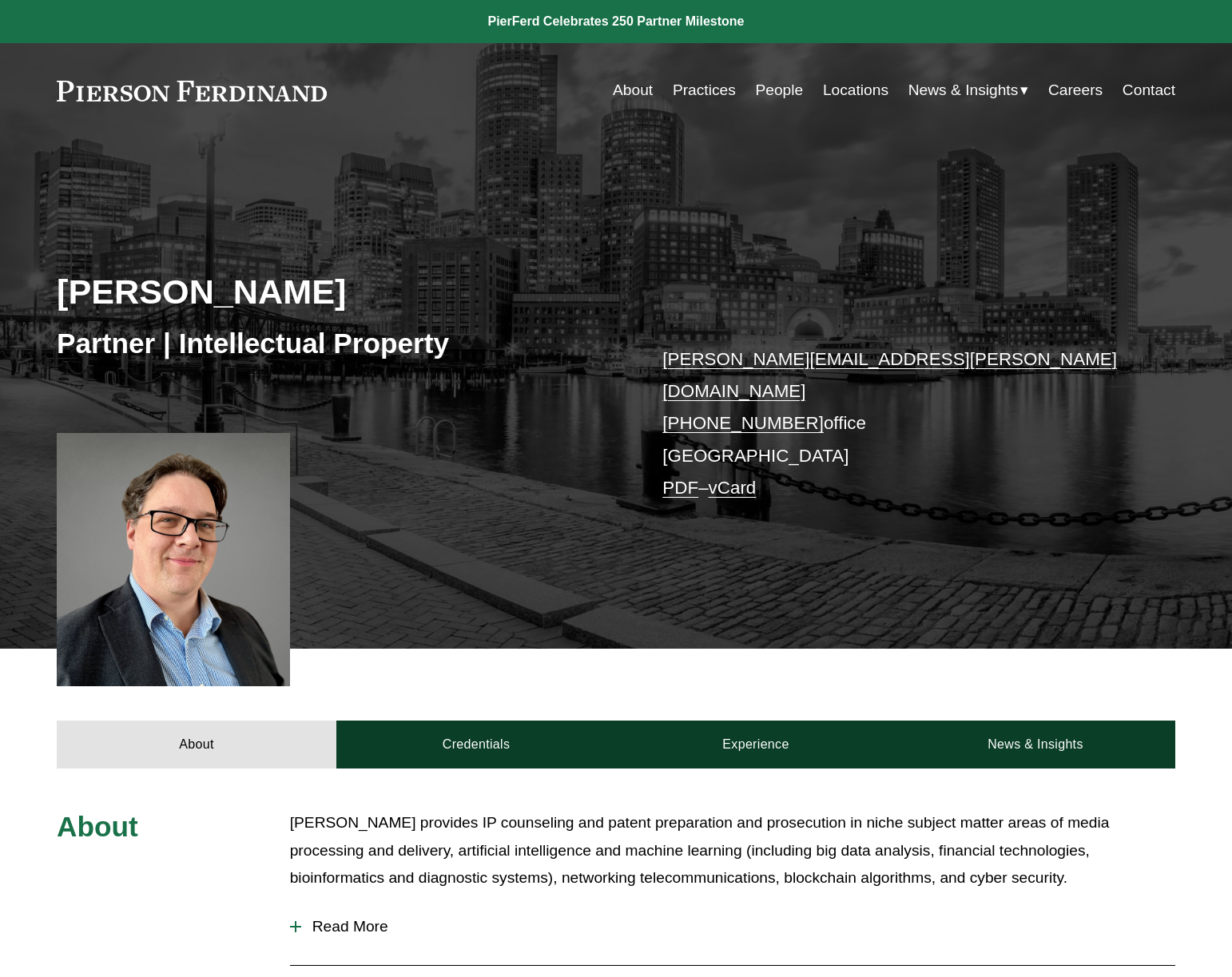 The width and height of the screenshot is (1232, 977). I want to click on a: PDF, so click(680, 487).